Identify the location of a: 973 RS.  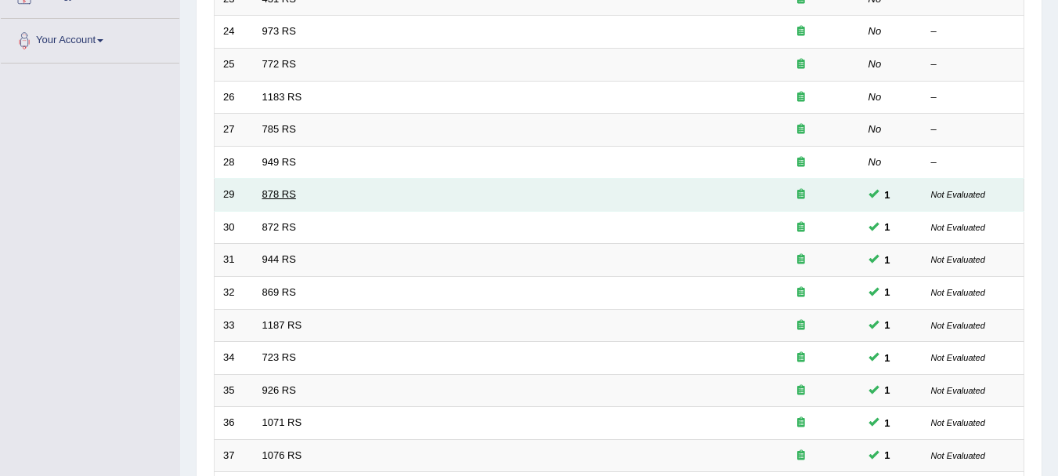
(279, 31).